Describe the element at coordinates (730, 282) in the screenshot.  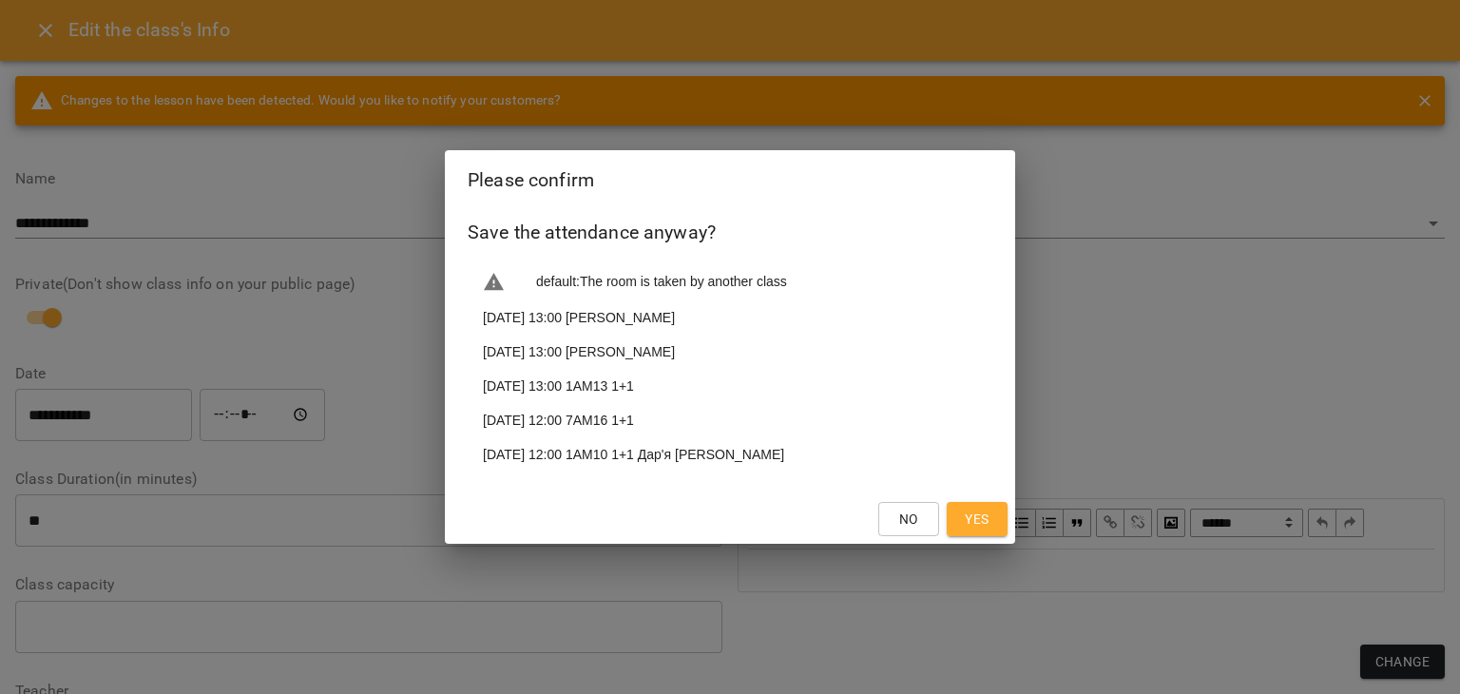
I see `li: default : The room is taken by another class` at that location.